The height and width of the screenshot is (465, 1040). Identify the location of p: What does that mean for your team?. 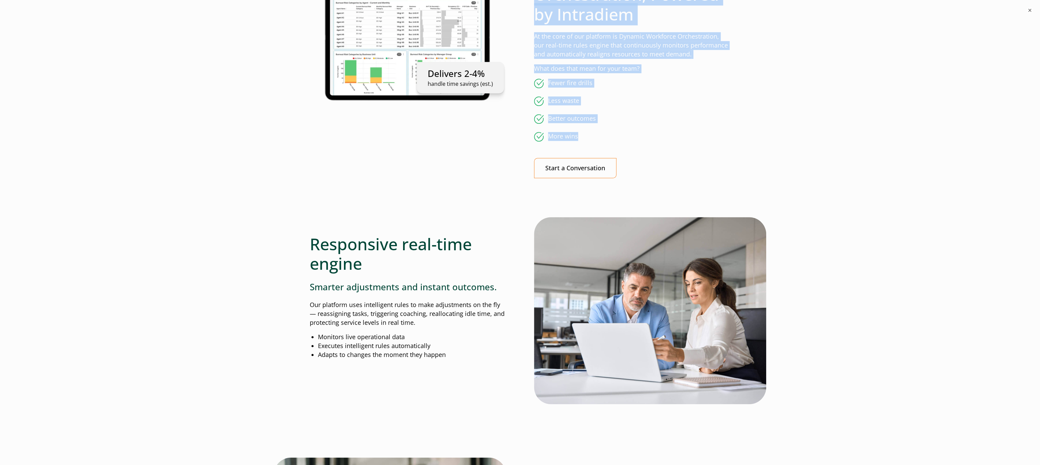
(632, 69).